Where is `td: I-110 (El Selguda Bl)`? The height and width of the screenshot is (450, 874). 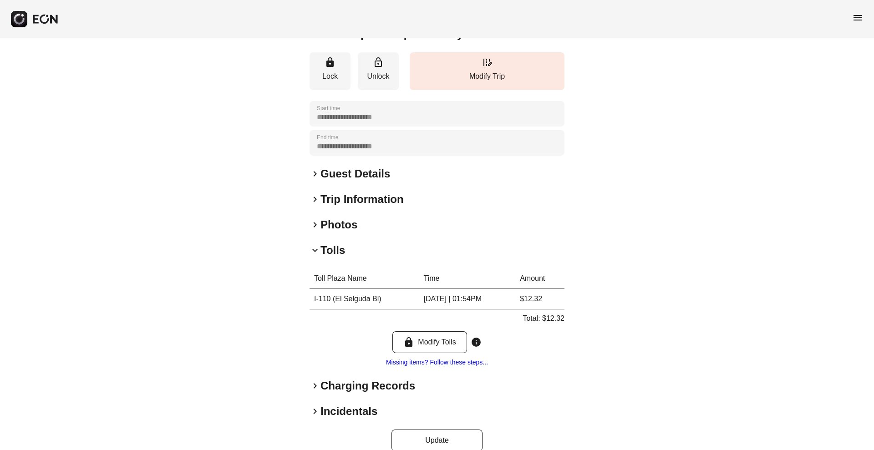
td: I-110 (El Selguda Bl) is located at coordinates (364, 299).